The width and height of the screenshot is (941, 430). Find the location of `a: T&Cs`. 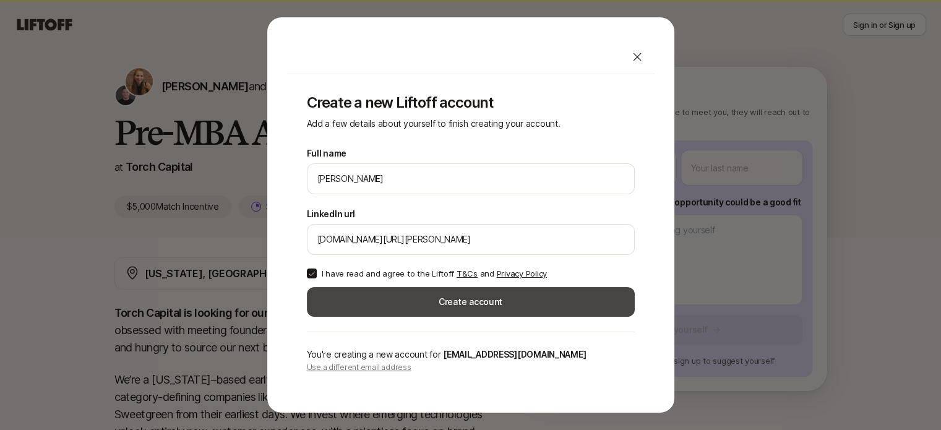

a: T&Cs is located at coordinates (467, 274).